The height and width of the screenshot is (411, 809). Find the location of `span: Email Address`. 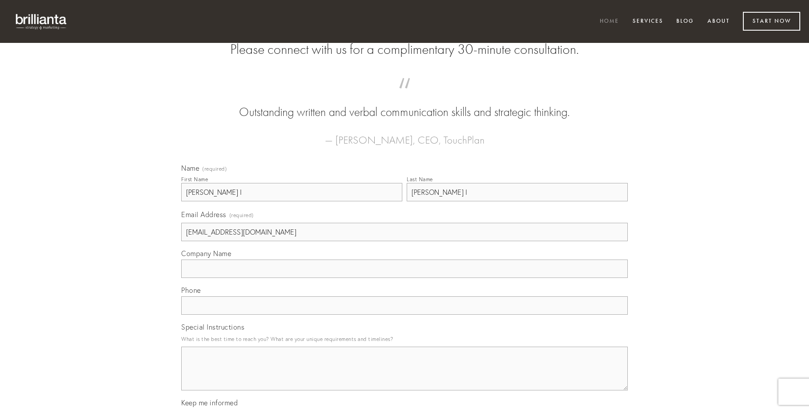

span: Email Address is located at coordinates (204, 215).